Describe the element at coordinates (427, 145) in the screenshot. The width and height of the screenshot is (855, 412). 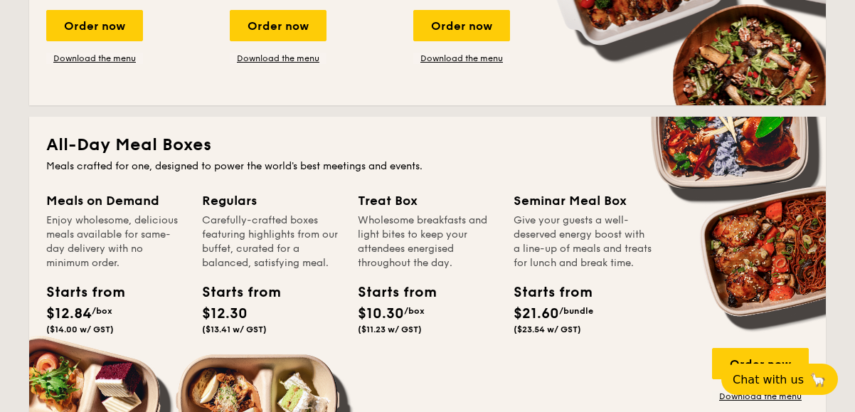
I see `h2: All-Day Meal Boxes` at that location.